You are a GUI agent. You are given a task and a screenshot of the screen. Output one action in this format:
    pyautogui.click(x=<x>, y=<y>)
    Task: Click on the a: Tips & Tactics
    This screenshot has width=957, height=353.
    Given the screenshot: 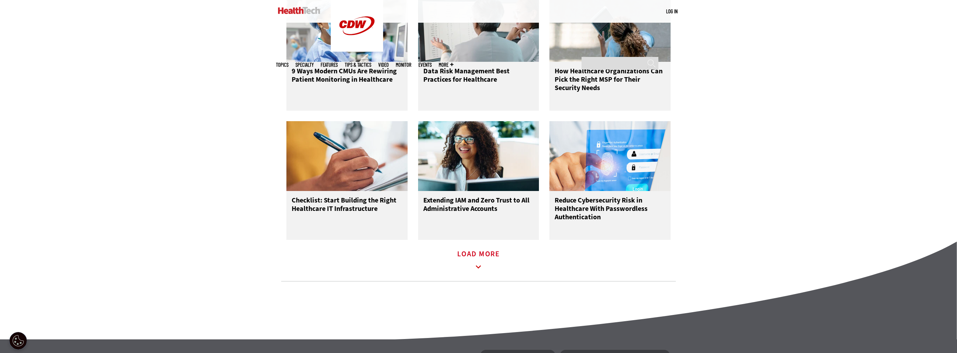 What is the action you would take?
    pyautogui.click(x=358, y=65)
    